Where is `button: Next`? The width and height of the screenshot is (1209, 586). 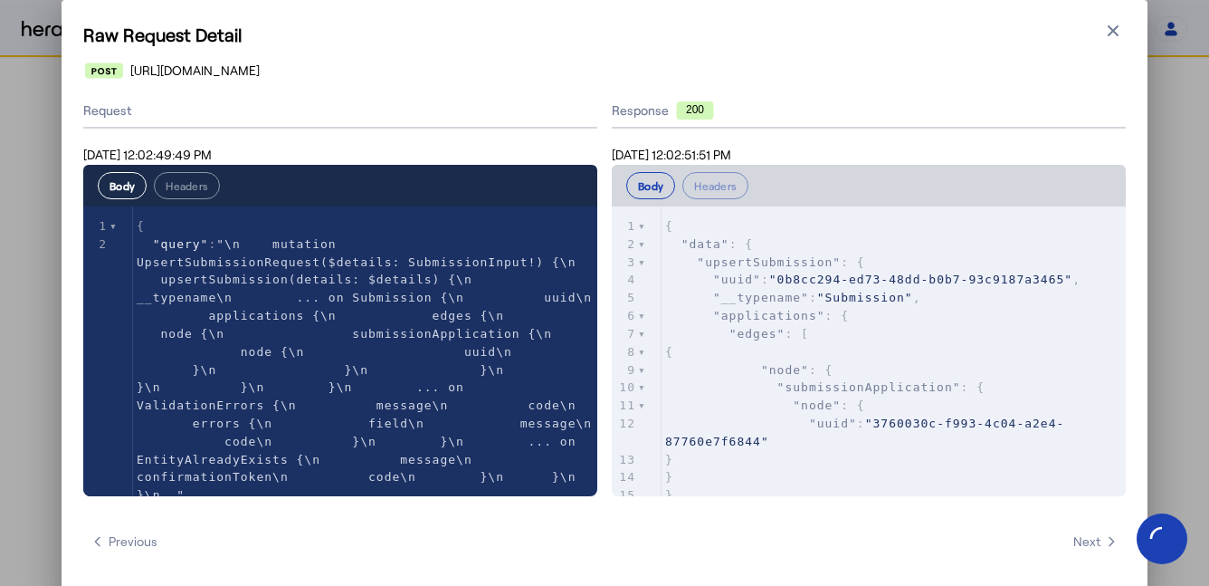 button: Next is located at coordinates (1096, 541).